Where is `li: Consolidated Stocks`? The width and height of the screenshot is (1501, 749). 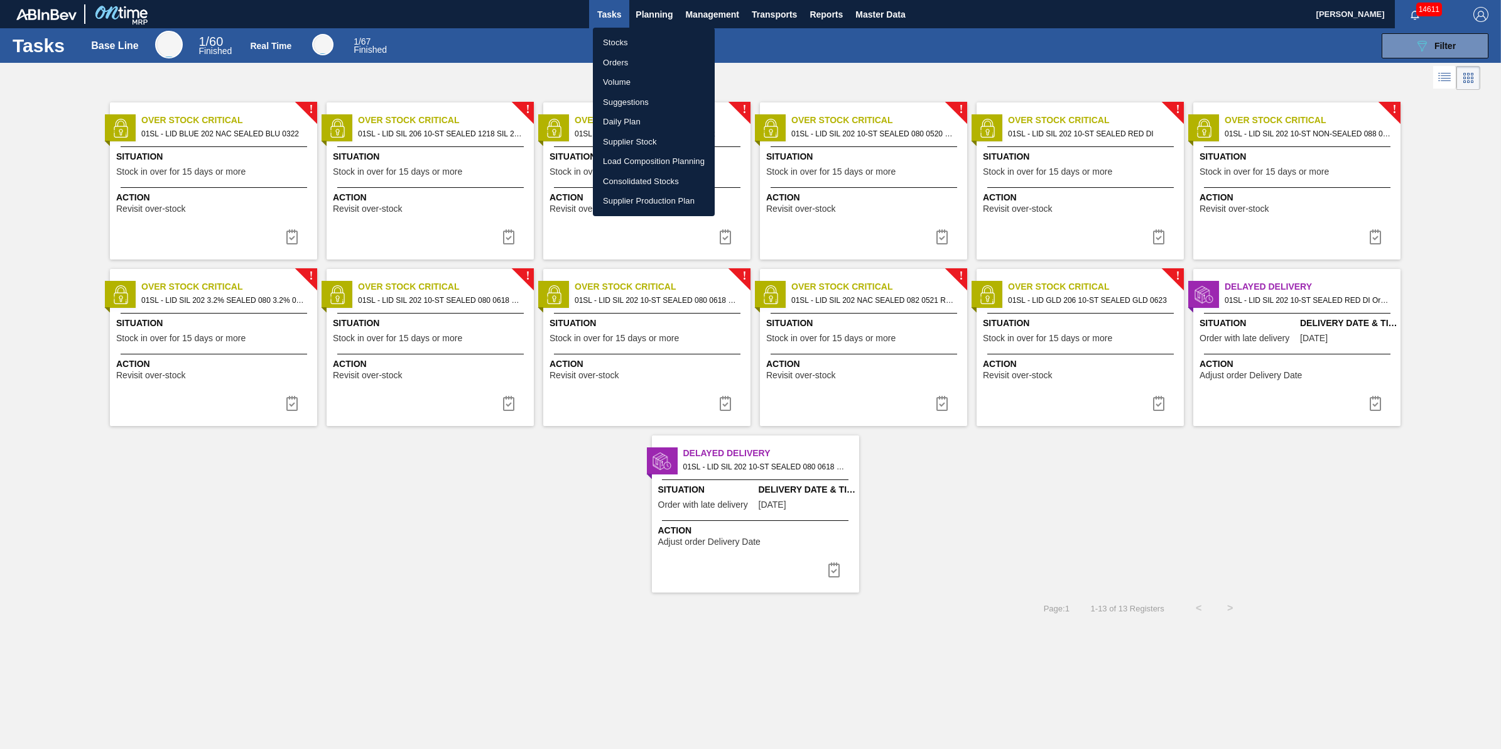
li: Consolidated Stocks is located at coordinates (654, 182).